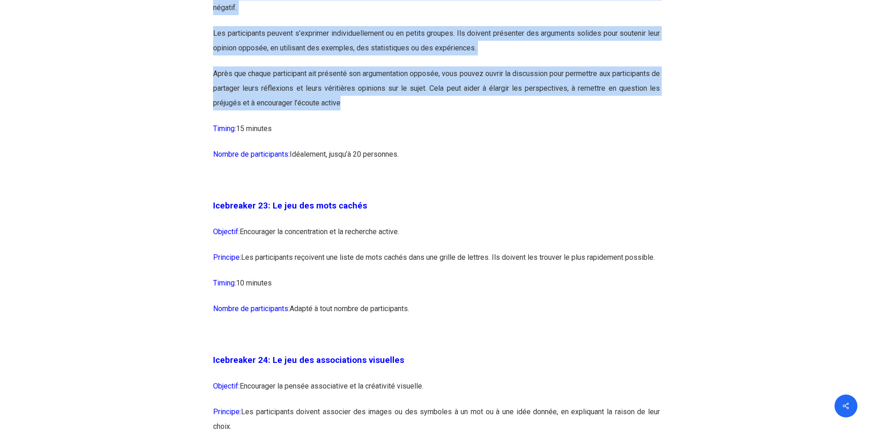 This screenshot has height=433, width=873. What do you see at coordinates (436, 392) in the screenshot?
I see `p: Encourager la pensée associative et la créativité visuelle.` at bounding box center [436, 392].